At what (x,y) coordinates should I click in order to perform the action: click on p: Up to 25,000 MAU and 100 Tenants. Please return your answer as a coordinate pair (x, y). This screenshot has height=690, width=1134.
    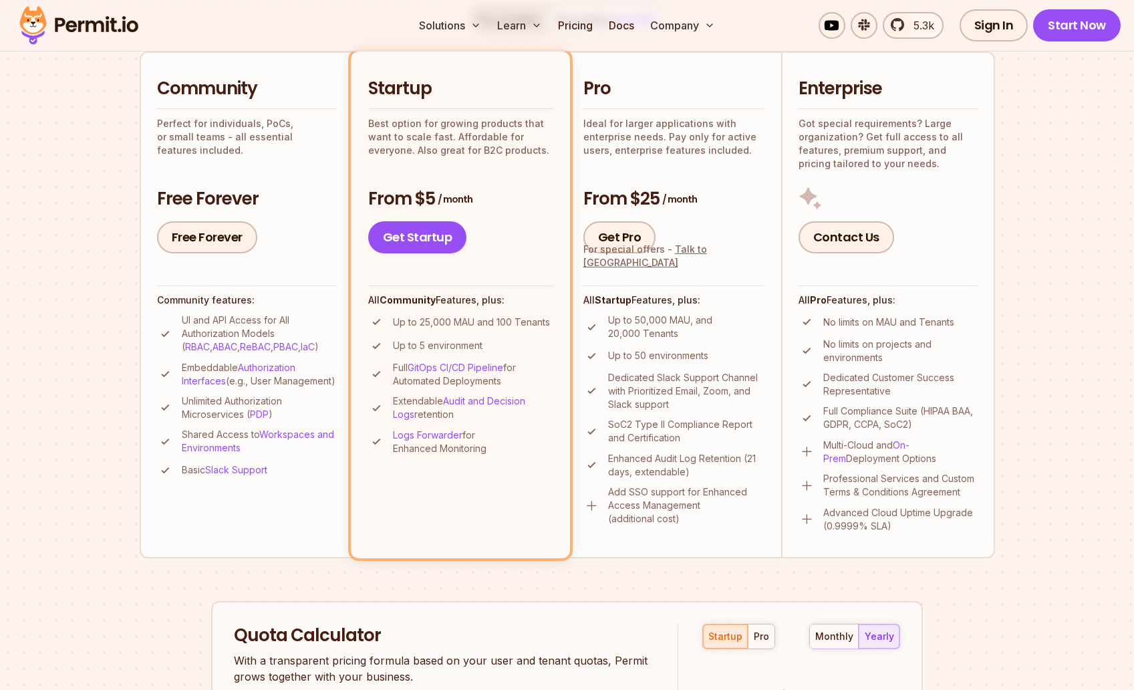
    Looking at the image, I should click on (471, 322).